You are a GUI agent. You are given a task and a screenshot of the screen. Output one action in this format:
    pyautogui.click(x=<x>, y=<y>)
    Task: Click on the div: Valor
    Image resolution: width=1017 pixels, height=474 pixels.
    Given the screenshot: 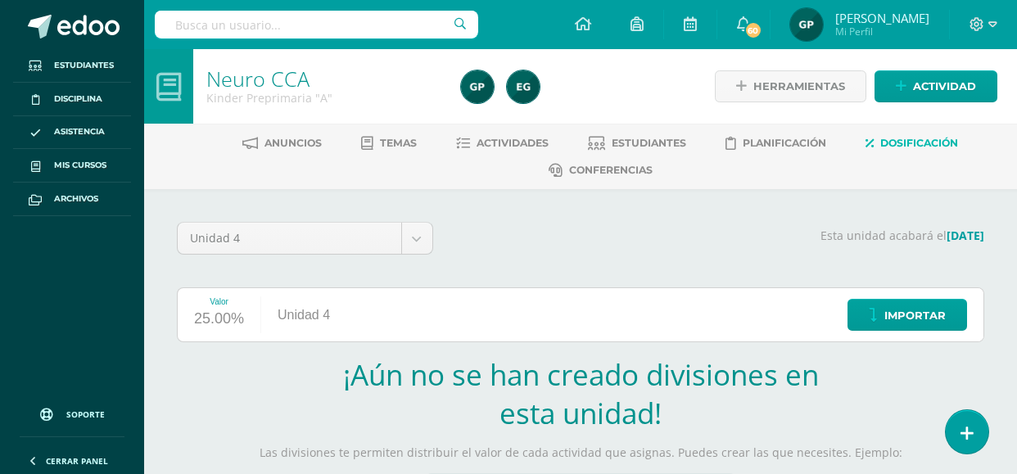 What is the action you would take?
    pyautogui.click(x=219, y=301)
    